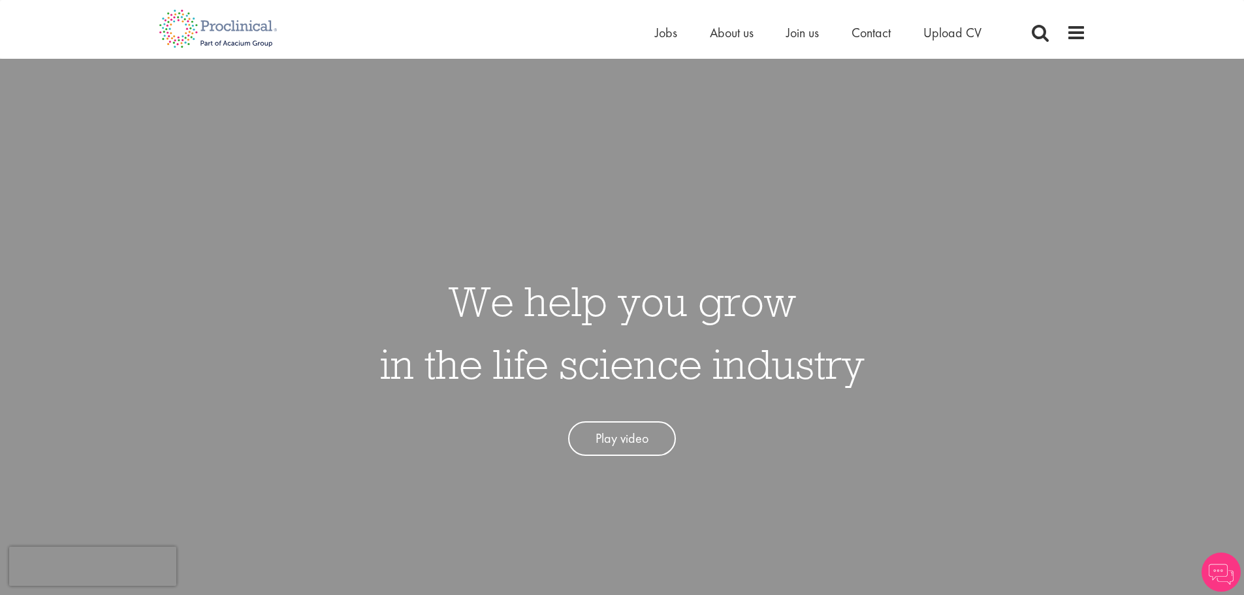 The height and width of the screenshot is (595, 1244). I want to click on span: Jobs, so click(666, 33).